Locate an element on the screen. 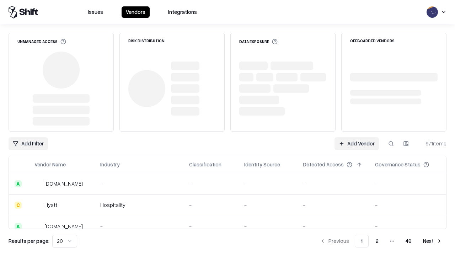 This screenshot has width=455, height=256. div: Data Exposure is located at coordinates (258, 42).